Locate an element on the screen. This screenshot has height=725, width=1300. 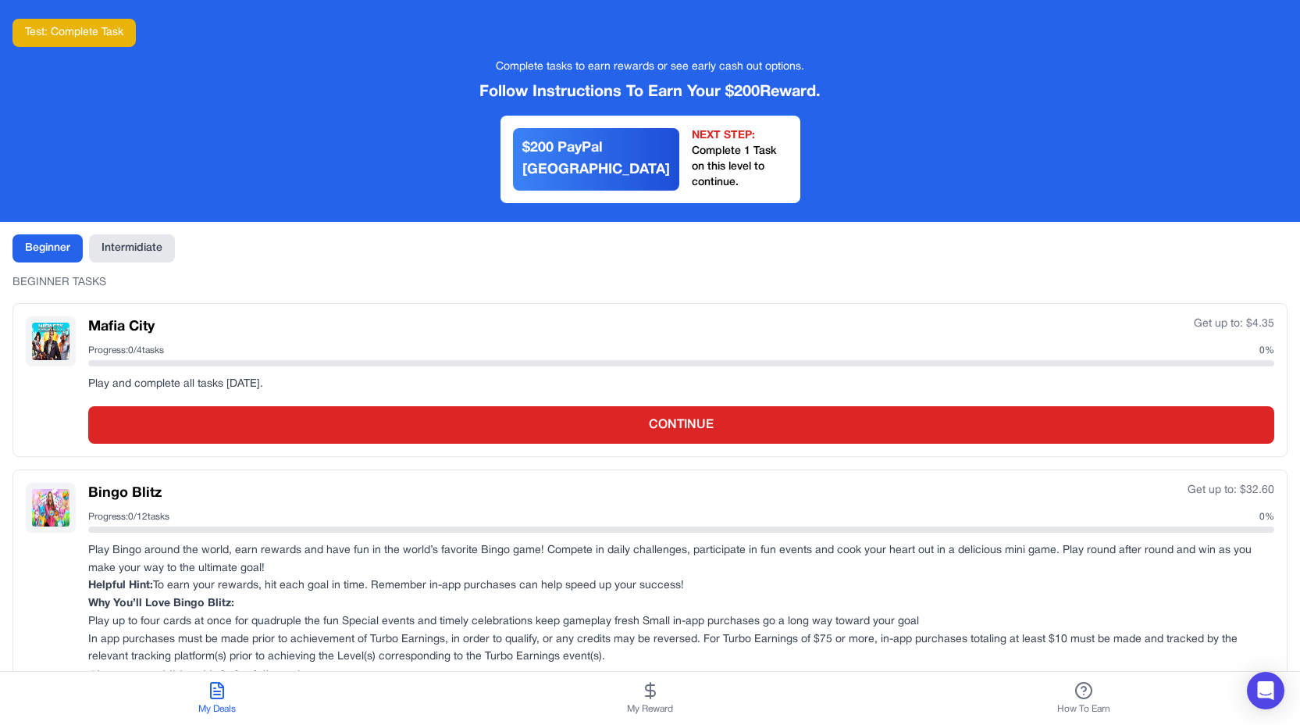
p: In app purchases must be made prior to achievement of Turbo Earnings, in order to qualify, or any... is located at coordinates (681, 649).